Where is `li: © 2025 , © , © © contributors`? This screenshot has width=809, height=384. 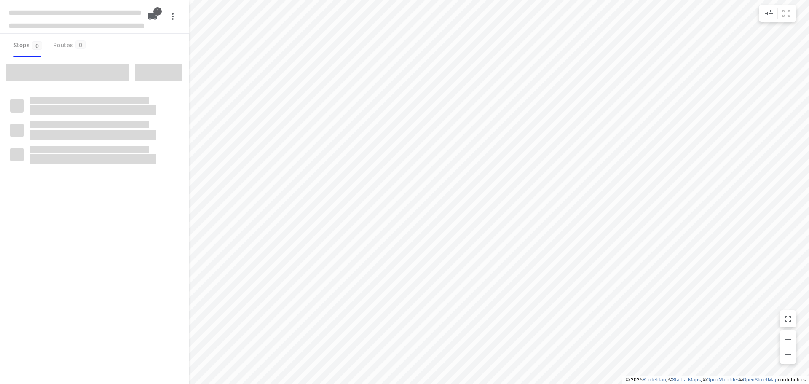
li: © 2025 , © , © © contributors is located at coordinates (715, 379).